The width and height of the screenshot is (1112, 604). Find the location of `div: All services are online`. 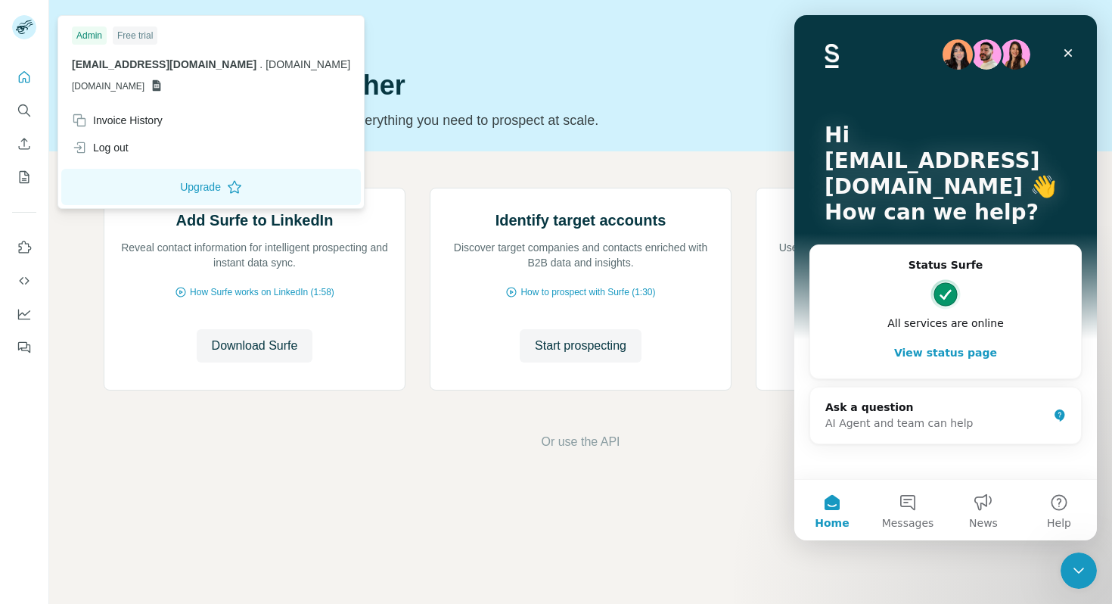

div: All services are online is located at coordinates (151, 308).